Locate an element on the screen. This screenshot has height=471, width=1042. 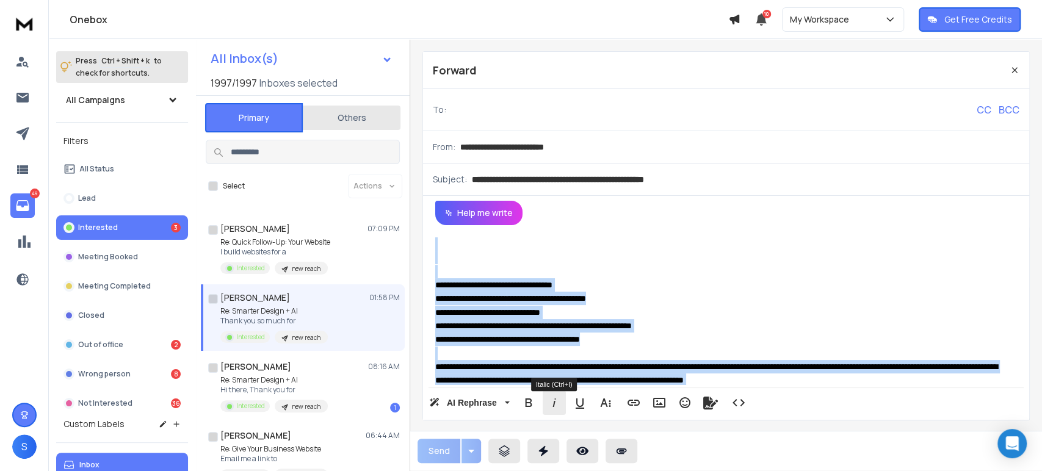
h3: Inboxes selected is located at coordinates (298, 83).